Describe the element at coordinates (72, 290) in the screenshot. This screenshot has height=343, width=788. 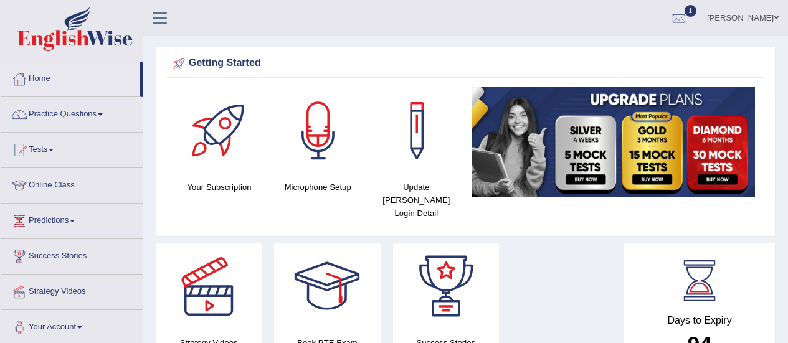
I see `a: Strategy Videos` at that location.